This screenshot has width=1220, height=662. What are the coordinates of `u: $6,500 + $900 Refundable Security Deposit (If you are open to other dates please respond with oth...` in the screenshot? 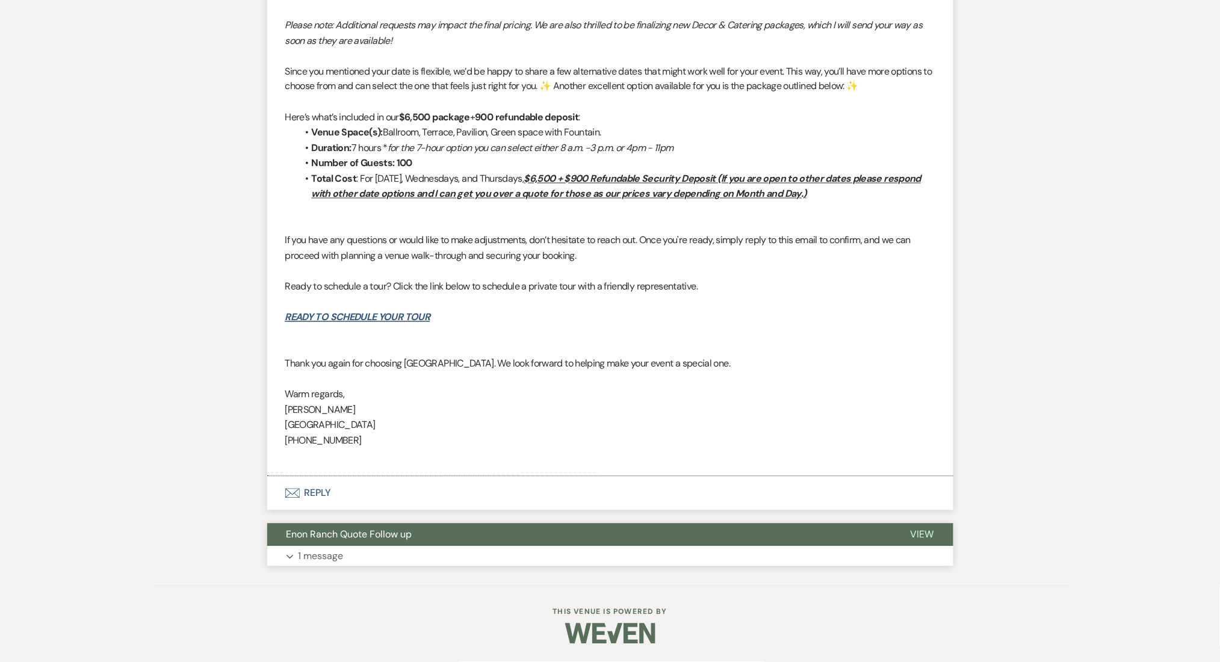 It's located at (616, 187).